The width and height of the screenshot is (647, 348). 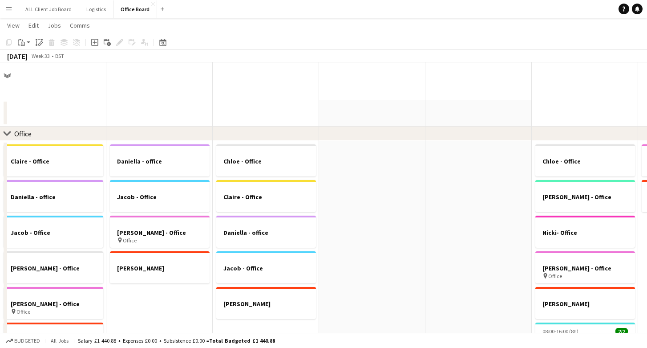 I want to click on span: Week 33, so click(x=41, y=56).